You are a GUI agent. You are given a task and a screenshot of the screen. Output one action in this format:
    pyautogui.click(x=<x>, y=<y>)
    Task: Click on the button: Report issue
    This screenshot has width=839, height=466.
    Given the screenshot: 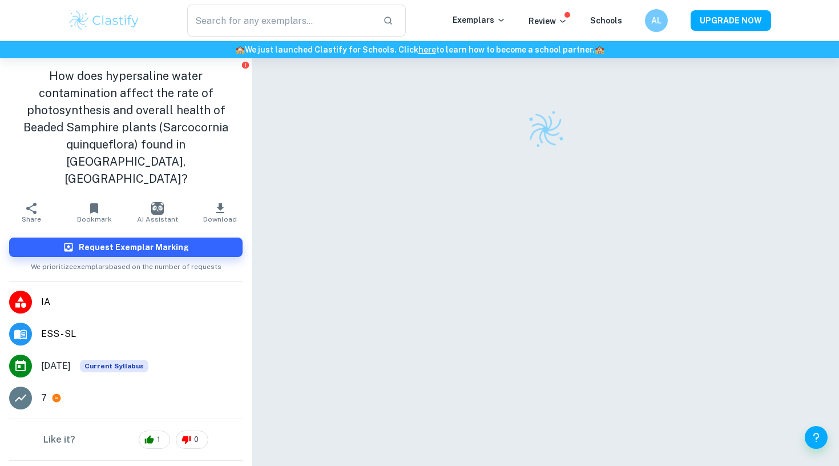 What is the action you would take?
    pyautogui.click(x=245, y=64)
    